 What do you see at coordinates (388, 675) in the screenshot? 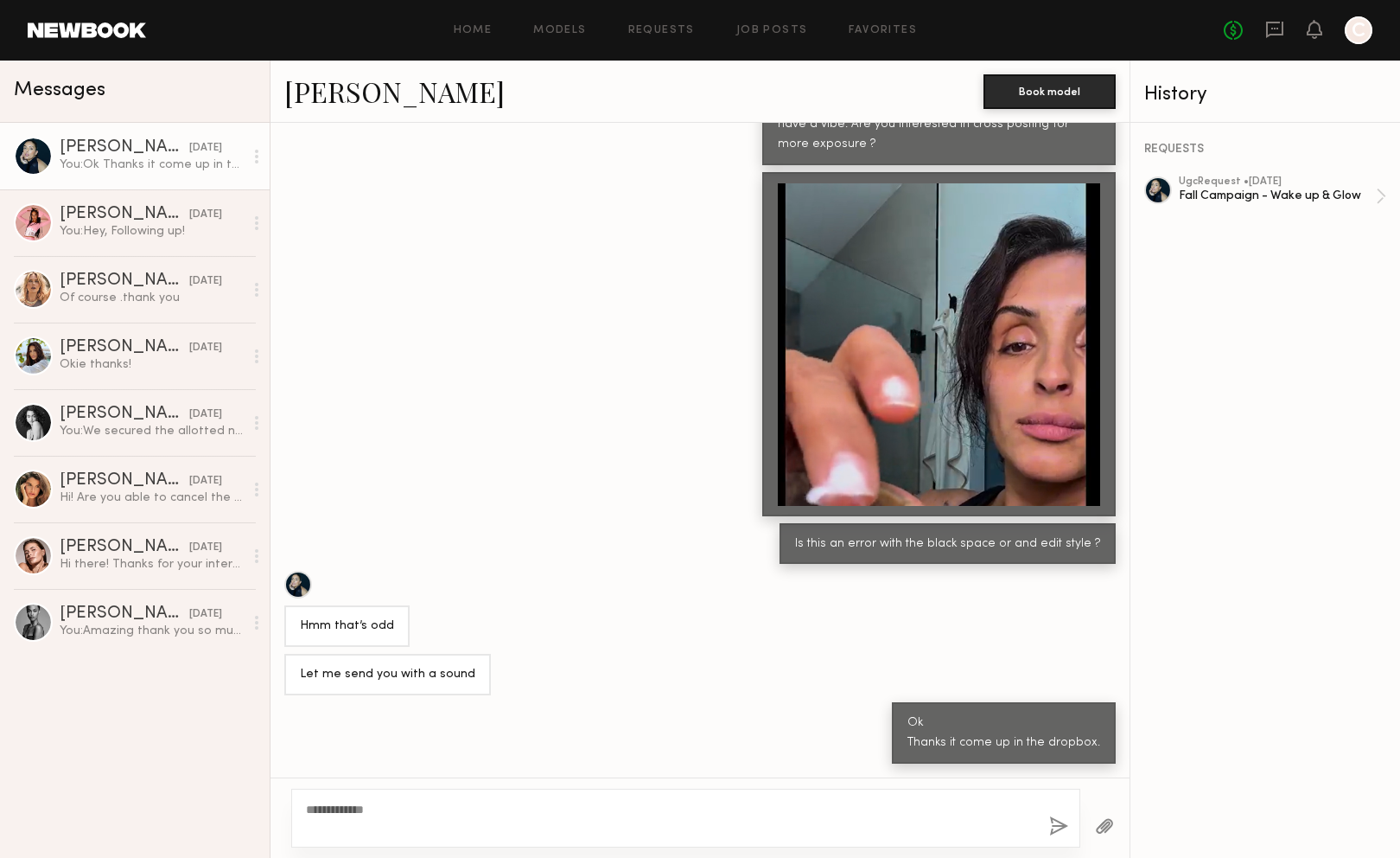
I see `div: Let me send you with a sound` at bounding box center [388, 675].